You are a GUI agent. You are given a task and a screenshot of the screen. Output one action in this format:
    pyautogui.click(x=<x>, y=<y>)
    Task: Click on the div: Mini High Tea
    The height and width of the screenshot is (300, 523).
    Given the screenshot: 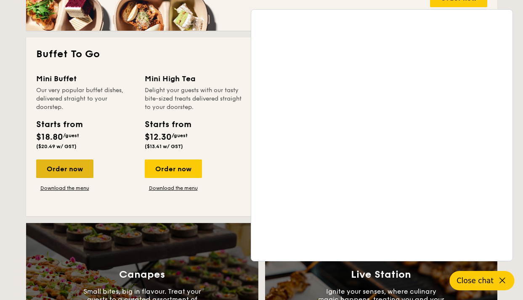 What is the action you would take?
    pyautogui.click(x=194, y=79)
    